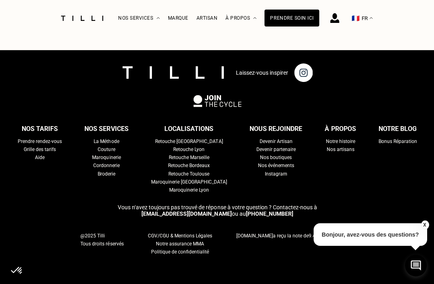  What do you see at coordinates (188, 190) in the screenshot?
I see `a: Maroquinerie Lyon` at bounding box center [188, 190].